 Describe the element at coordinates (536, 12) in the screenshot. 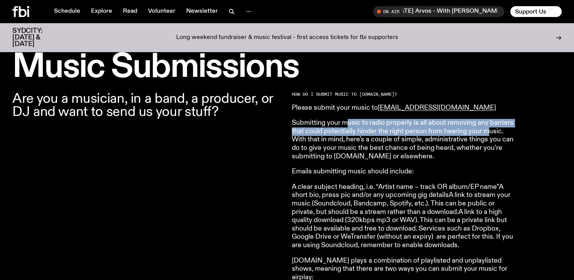

I see `button: Support Us` at that location.